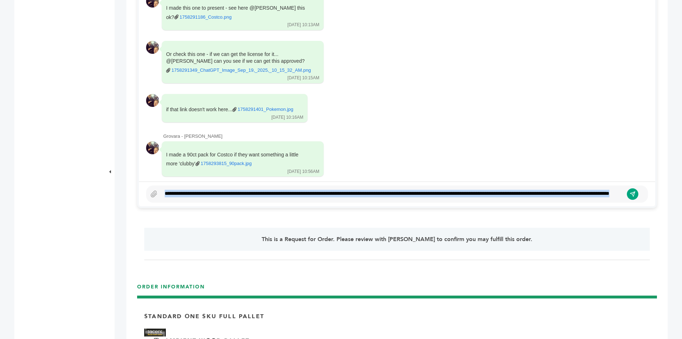 The image size is (682, 339). Describe the element at coordinates (226, 163) in the screenshot. I see `a: 1758293815_90pack.jpg` at that location.